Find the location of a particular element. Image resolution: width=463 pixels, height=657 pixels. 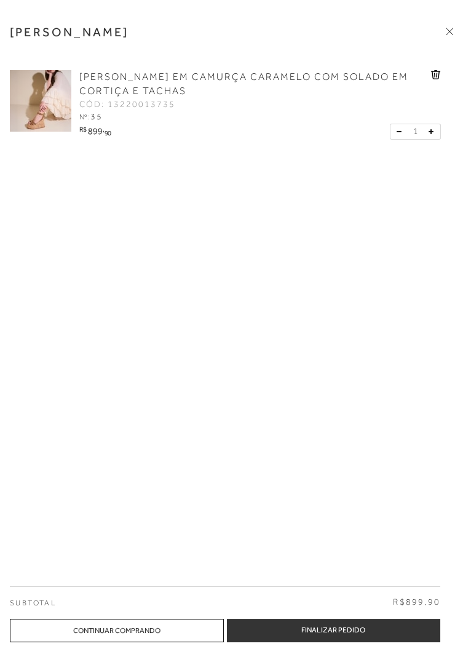

span: 899 is located at coordinates (95, 131).